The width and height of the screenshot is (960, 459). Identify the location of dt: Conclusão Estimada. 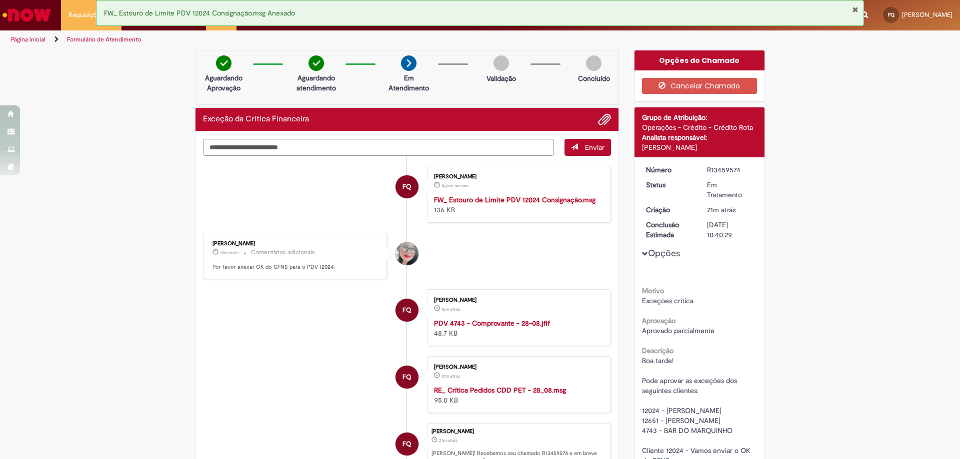
(669, 230).